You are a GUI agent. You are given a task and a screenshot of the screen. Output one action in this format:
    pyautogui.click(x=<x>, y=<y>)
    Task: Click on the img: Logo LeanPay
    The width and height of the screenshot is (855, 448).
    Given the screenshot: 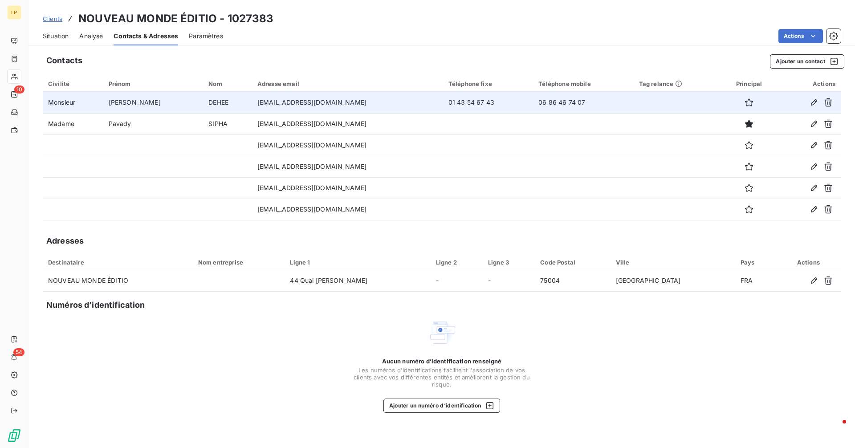 What is the action you would take?
    pyautogui.click(x=14, y=436)
    